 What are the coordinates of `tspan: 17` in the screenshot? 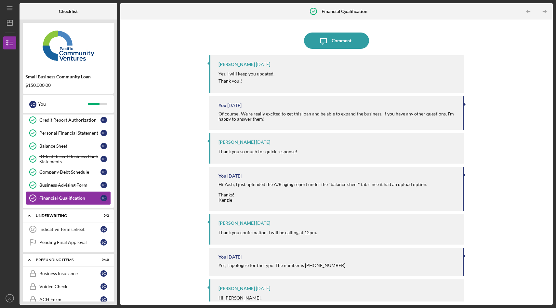 It's located at (33, 229).